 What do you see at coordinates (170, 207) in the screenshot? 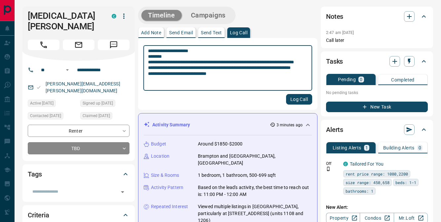
I see `p: Repeated Interest` at bounding box center [170, 207].